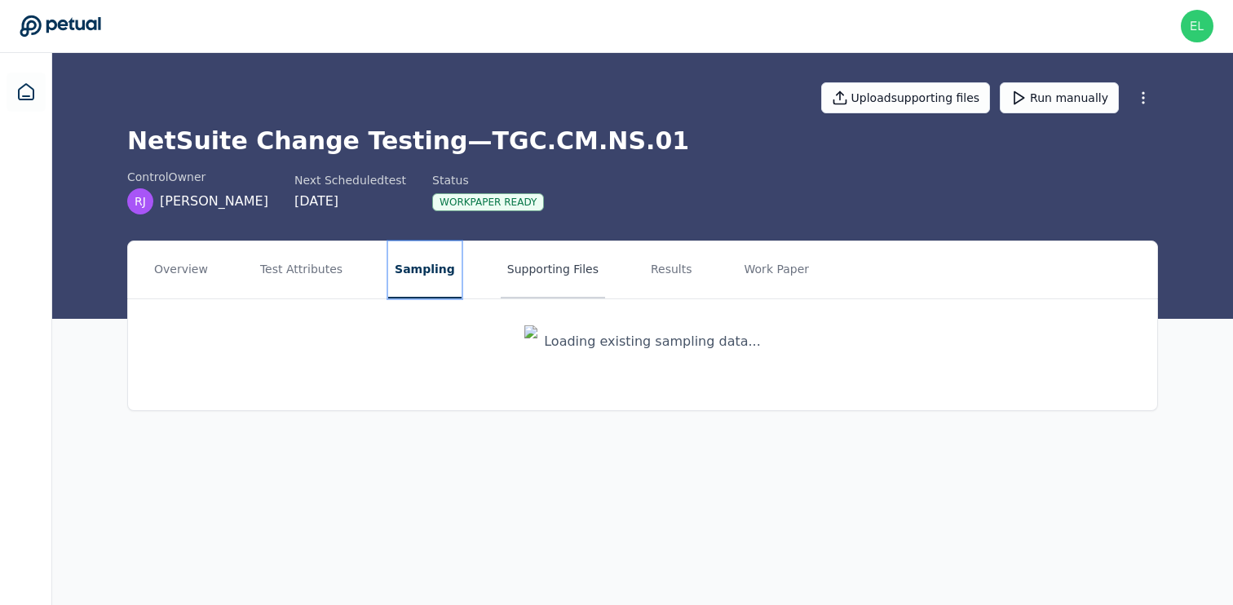  I want to click on div: Loading existing sampling data..., so click(642, 342).